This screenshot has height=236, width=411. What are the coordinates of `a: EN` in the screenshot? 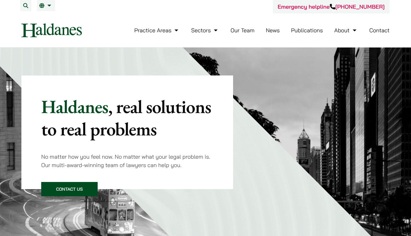 It's located at (46, 6).